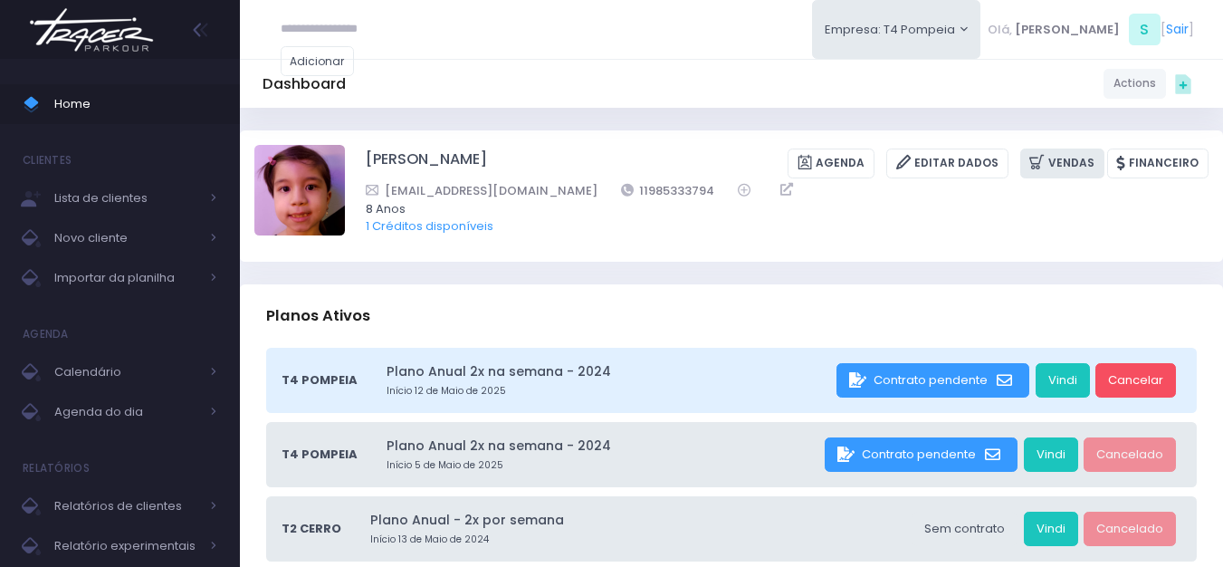 Image resolution: width=1223 pixels, height=567 pixels. I want to click on a: Plano Anual - 2x por semana, so click(638, 520).